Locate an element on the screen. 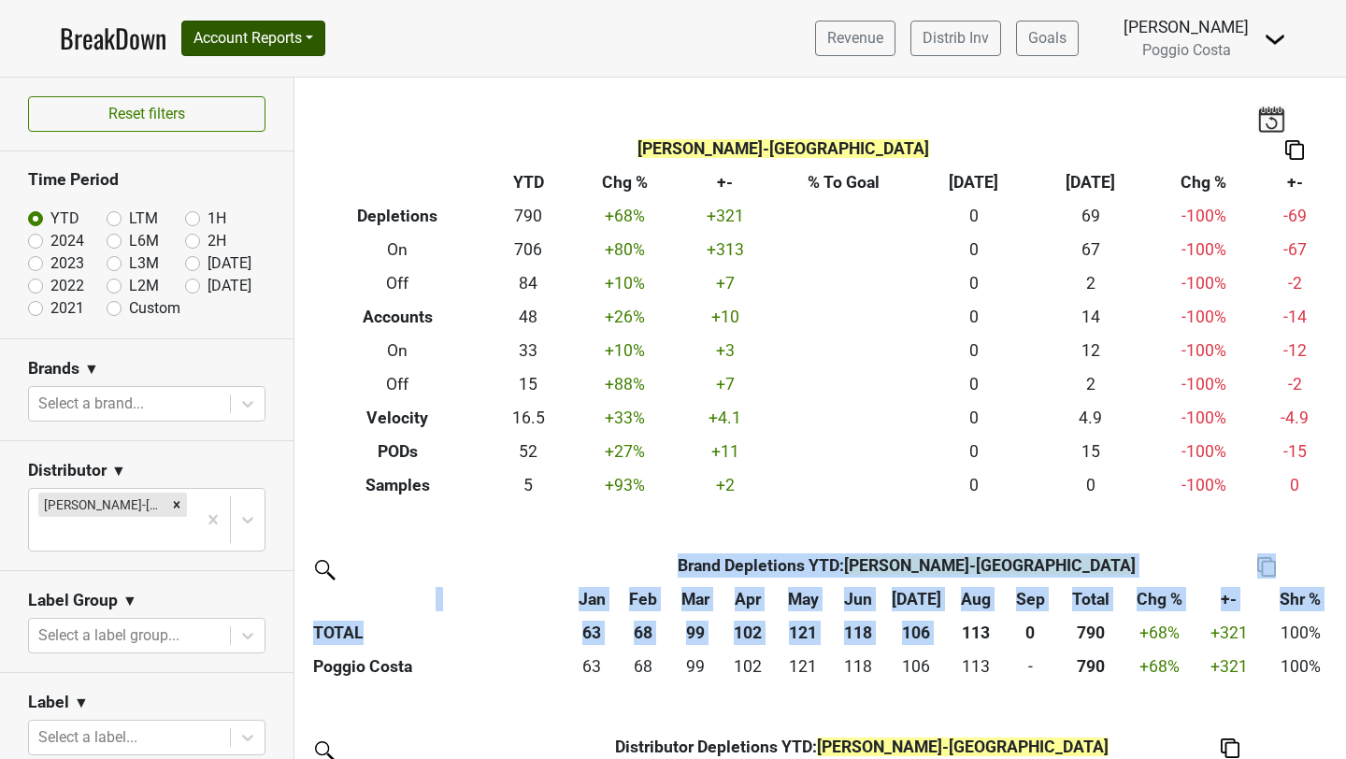 The image size is (1346, 759). td: 118.25 is located at coordinates (858, 666).